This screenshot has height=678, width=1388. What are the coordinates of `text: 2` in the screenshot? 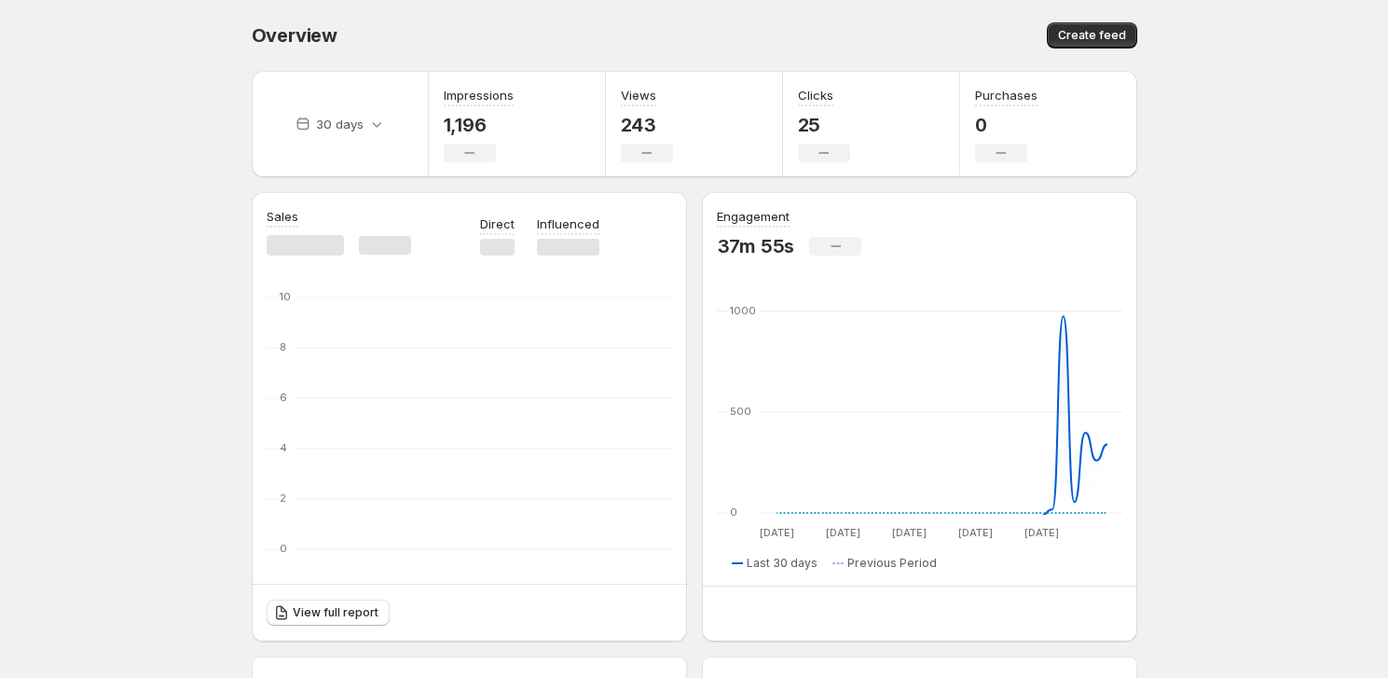 It's located at (282, 498).